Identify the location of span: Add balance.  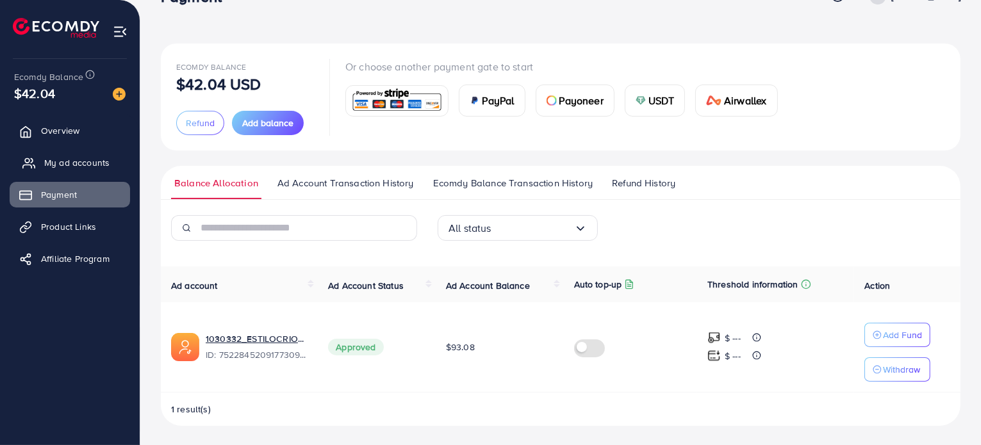
(268, 123).